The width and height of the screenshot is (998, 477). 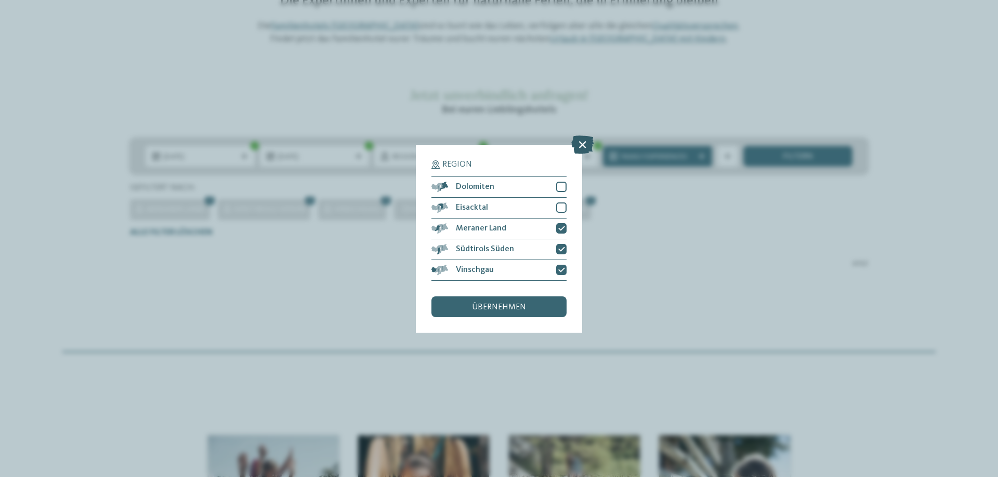 I want to click on span: Region, so click(x=457, y=165).